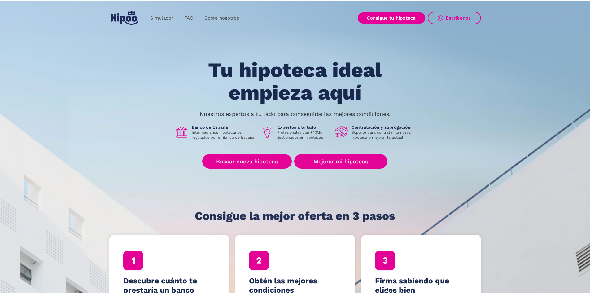  I want to click on h1: Banco de España, so click(224, 127).